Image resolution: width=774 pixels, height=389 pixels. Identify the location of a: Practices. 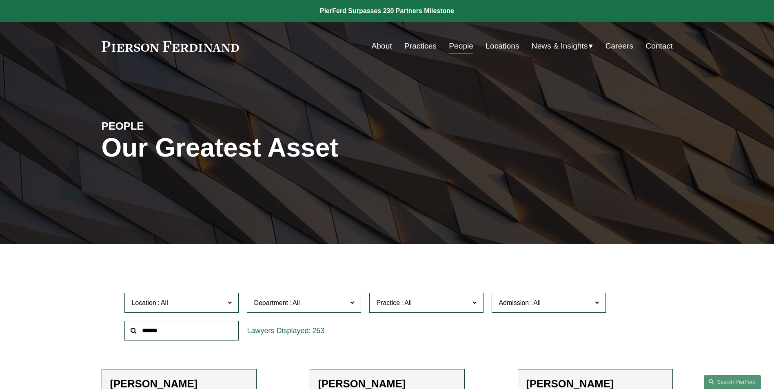
(420, 46).